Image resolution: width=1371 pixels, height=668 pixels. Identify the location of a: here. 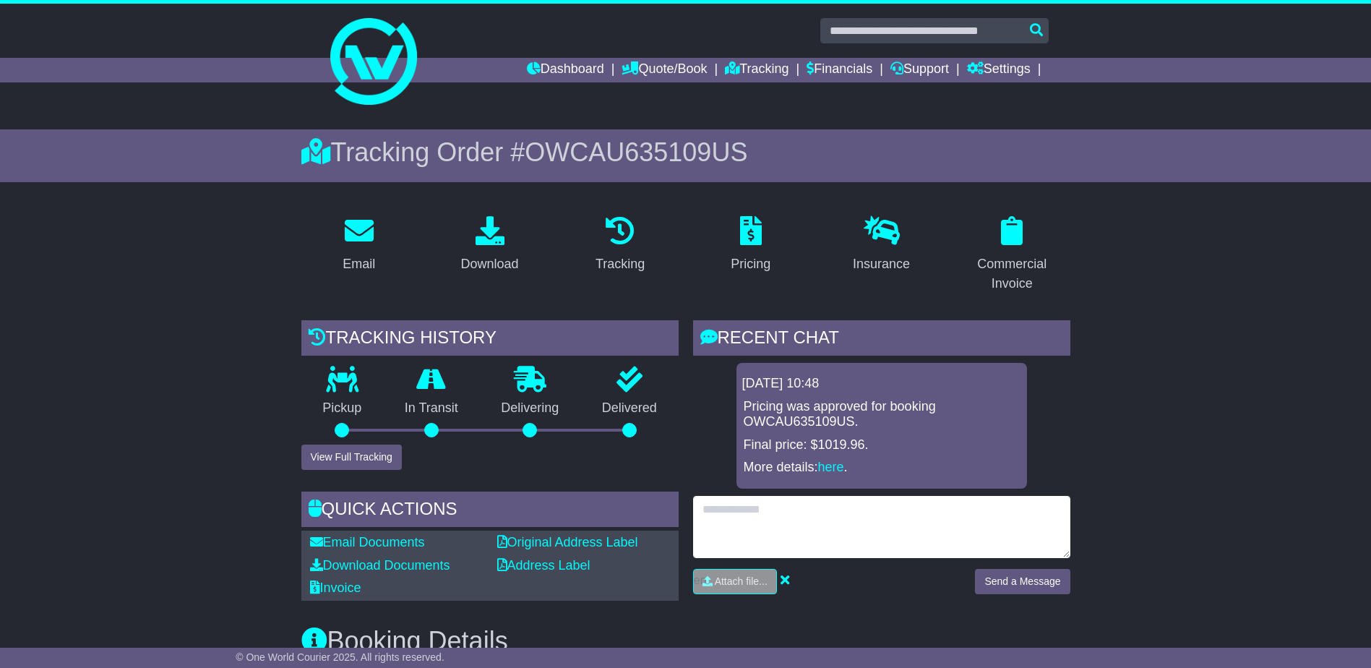
(831, 467).